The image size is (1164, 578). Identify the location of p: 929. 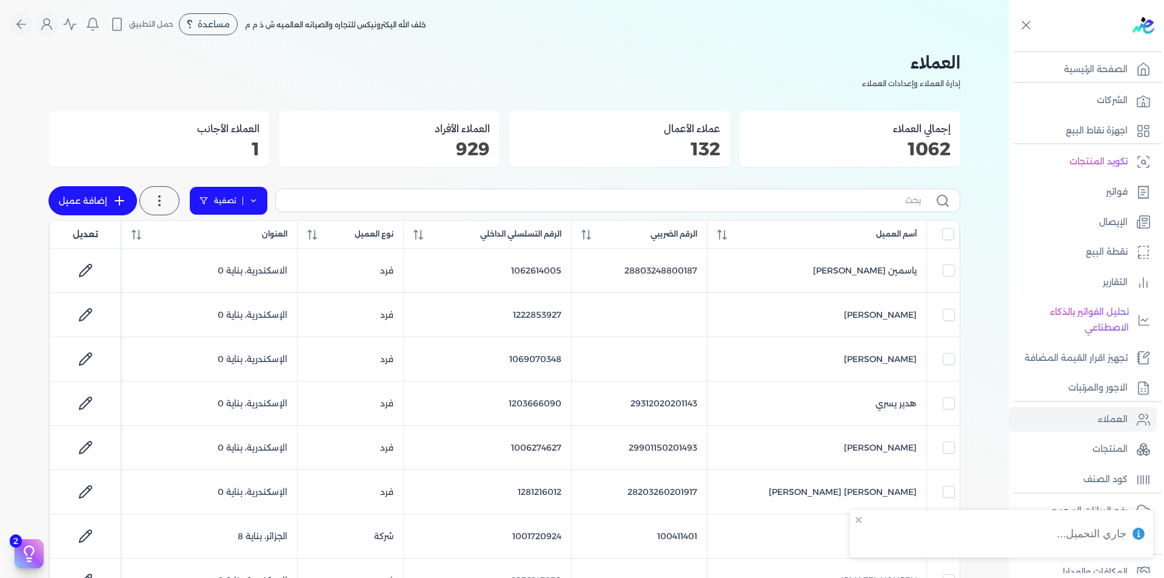
(389, 149).